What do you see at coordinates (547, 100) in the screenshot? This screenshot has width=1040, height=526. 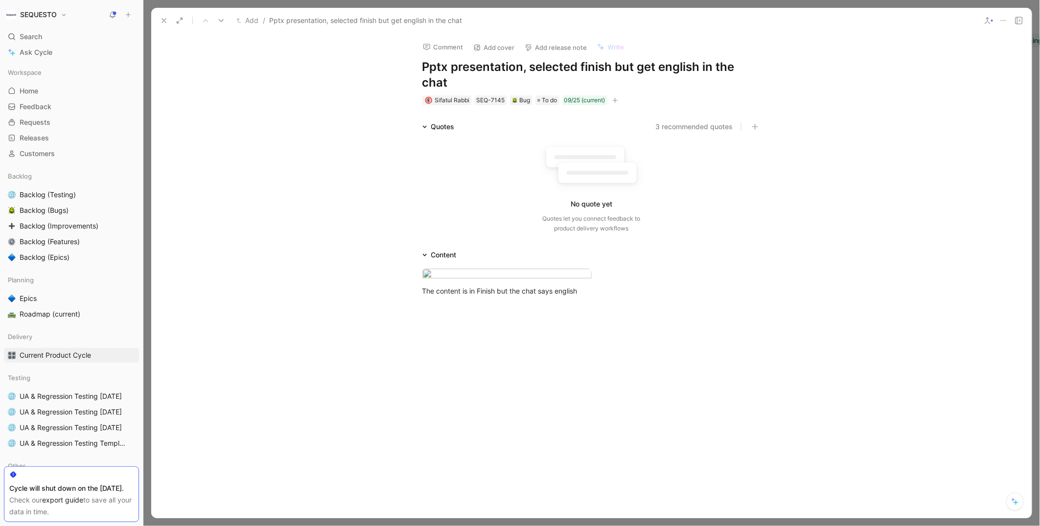 I see `div: To do` at bounding box center [547, 100].